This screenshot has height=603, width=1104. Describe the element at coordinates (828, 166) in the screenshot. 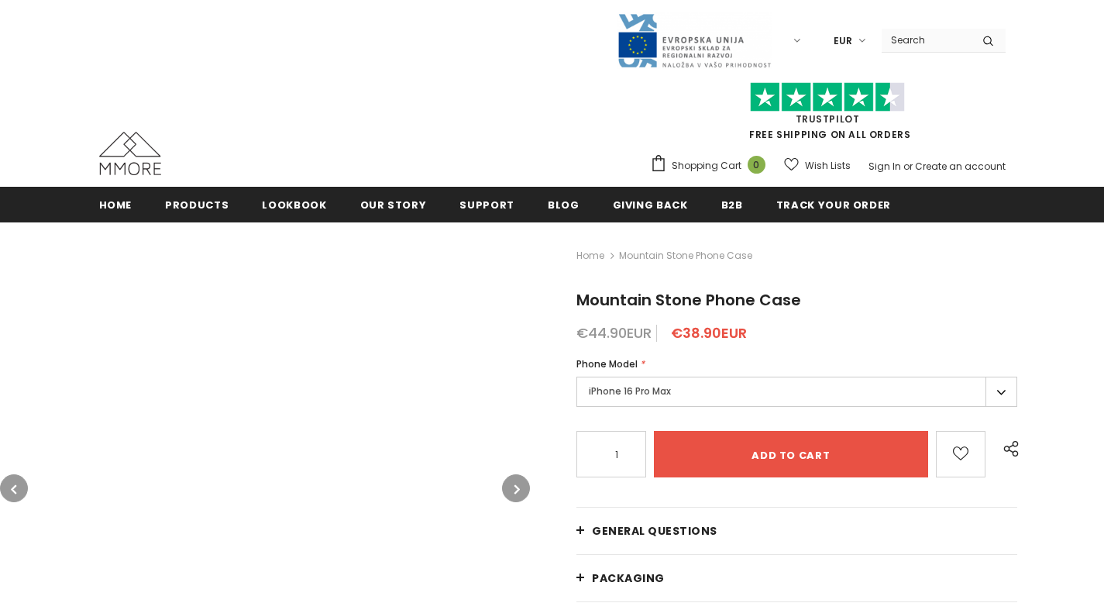

I see `span: Wish Lists` at that location.